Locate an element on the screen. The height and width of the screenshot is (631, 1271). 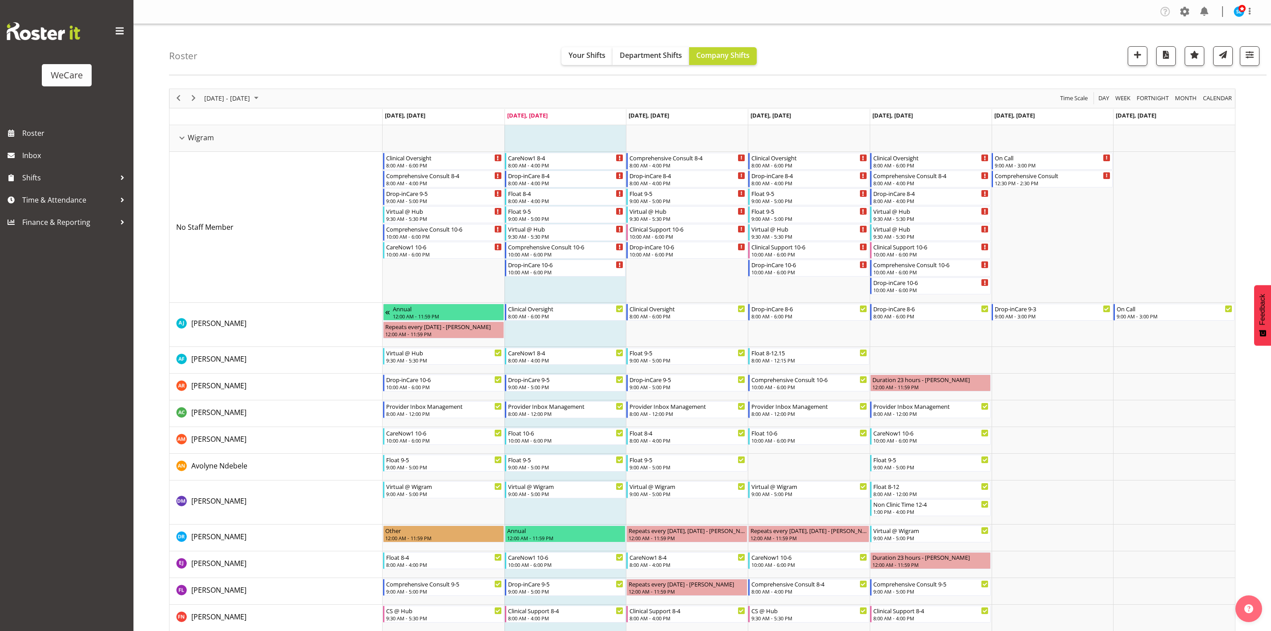
div: Alex Ferguson"s event - Virtual @ Hub Begin From Monday, August 25, 2025 at 9:30:00 AM GMT+12:00 ... is located at coordinates (444, 356).